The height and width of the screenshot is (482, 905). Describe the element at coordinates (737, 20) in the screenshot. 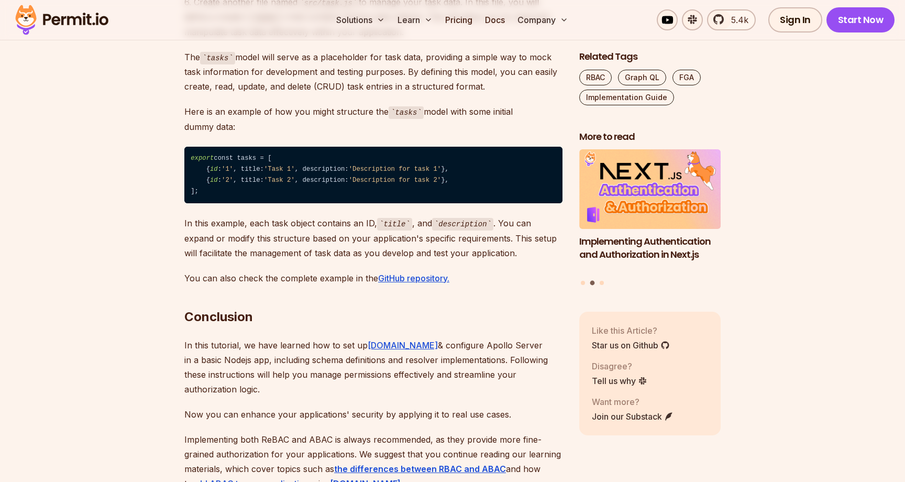

I see `span: 5.4k` at that location.